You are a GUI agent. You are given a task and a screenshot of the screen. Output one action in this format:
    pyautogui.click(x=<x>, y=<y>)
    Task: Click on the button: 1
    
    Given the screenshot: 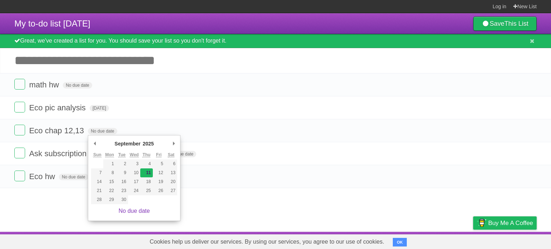 What is the action you would take?
    pyautogui.click(x=109, y=164)
    